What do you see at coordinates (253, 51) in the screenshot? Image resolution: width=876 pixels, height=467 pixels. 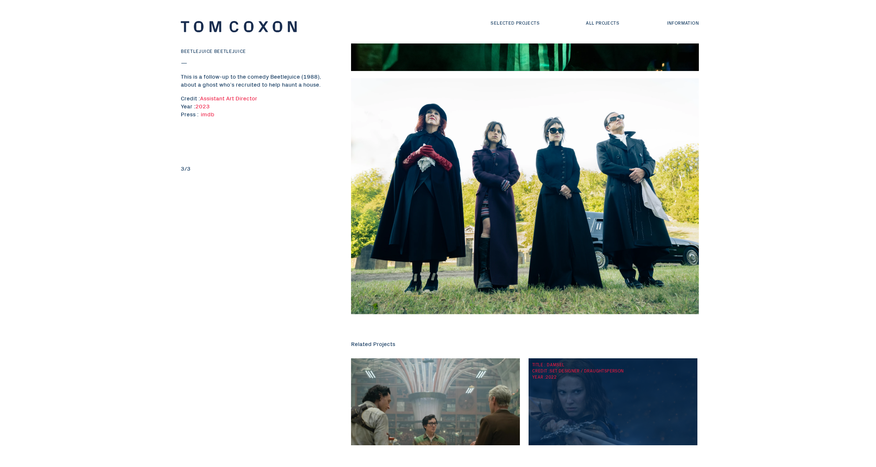 I see `h1: Beetlejuice Beetlejuice` at bounding box center [253, 51].